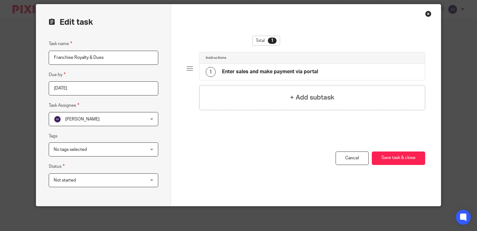 The image size is (477, 231). What do you see at coordinates (103, 88) in the screenshot?
I see `input: Pick a date` at bounding box center [103, 88].